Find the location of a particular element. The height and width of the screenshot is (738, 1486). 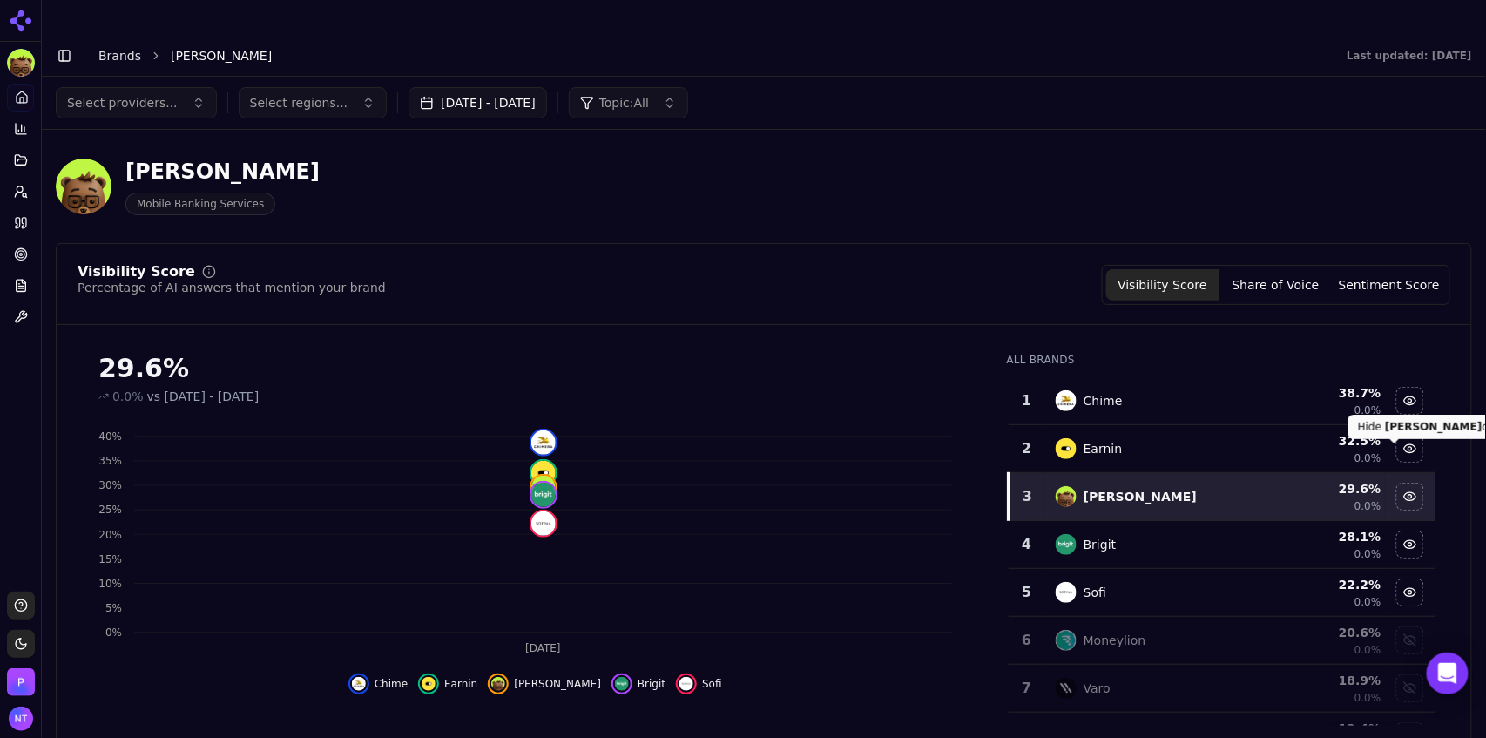

div: 18.9 % is located at coordinates (1326, 680).